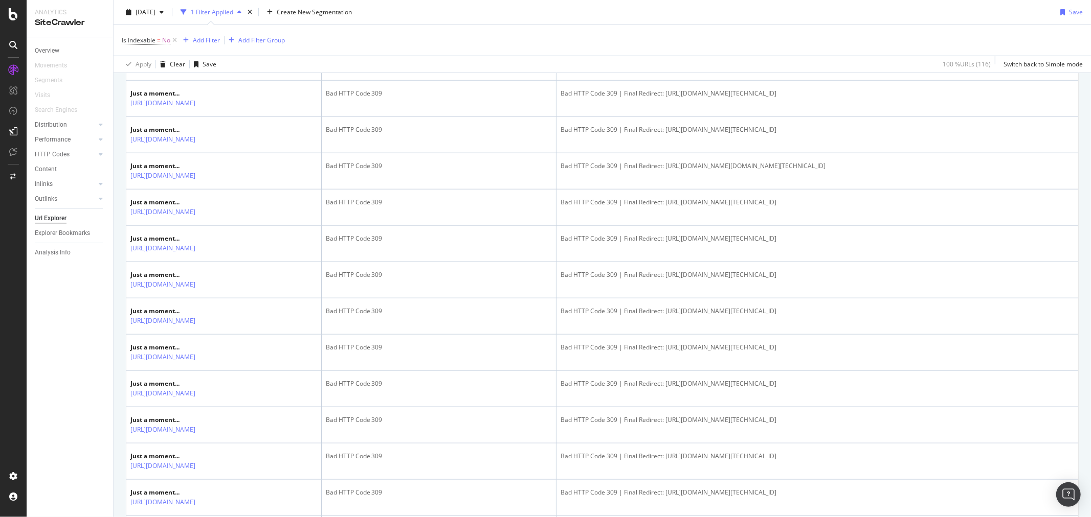 Image resolution: width=1091 pixels, height=517 pixels. Describe the element at coordinates (212, 12) in the screenshot. I see `div: 1 Filter Applied` at that location.